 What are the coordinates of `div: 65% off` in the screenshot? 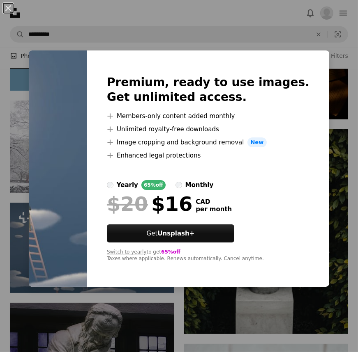 It's located at (153, 185).